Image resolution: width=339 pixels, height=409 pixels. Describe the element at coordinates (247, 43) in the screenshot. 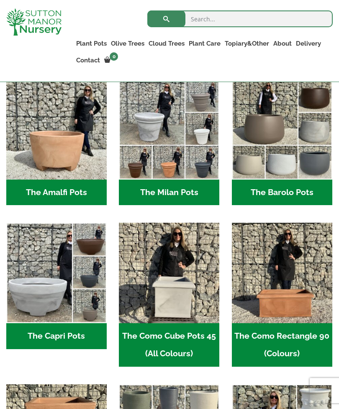

I see `a: Topiary&Other` at that location.